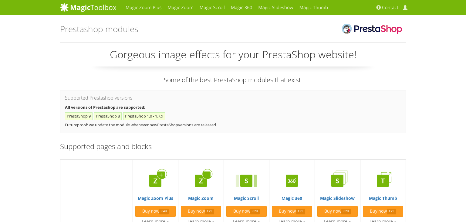  I want to click on p: Futureproof: we update the module whenever new versions are released., so click(233, 125).